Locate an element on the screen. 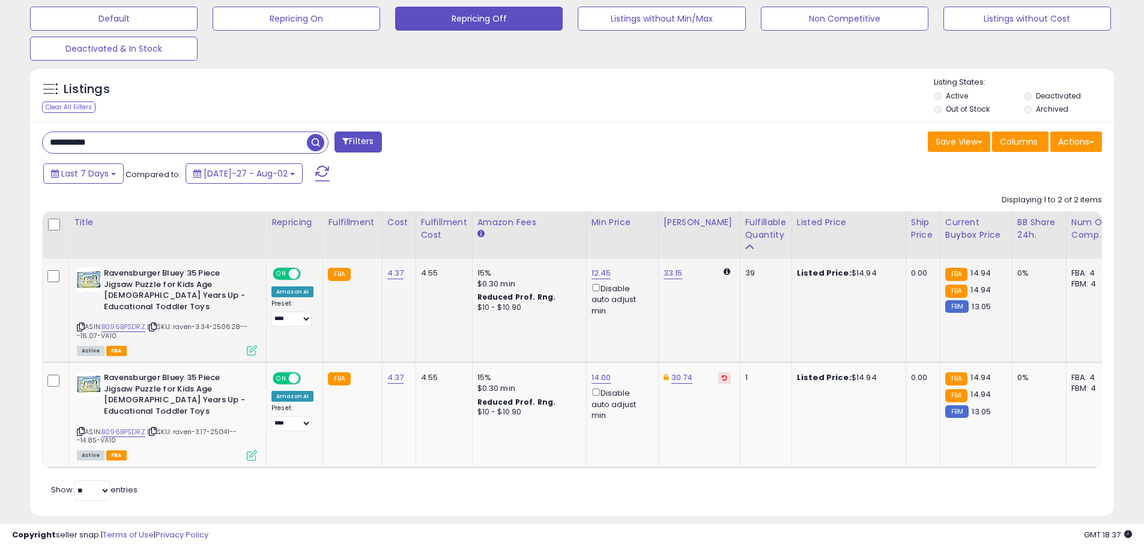 The image size is (1144, 547). button: Save View is located at coordinates (959, 142).